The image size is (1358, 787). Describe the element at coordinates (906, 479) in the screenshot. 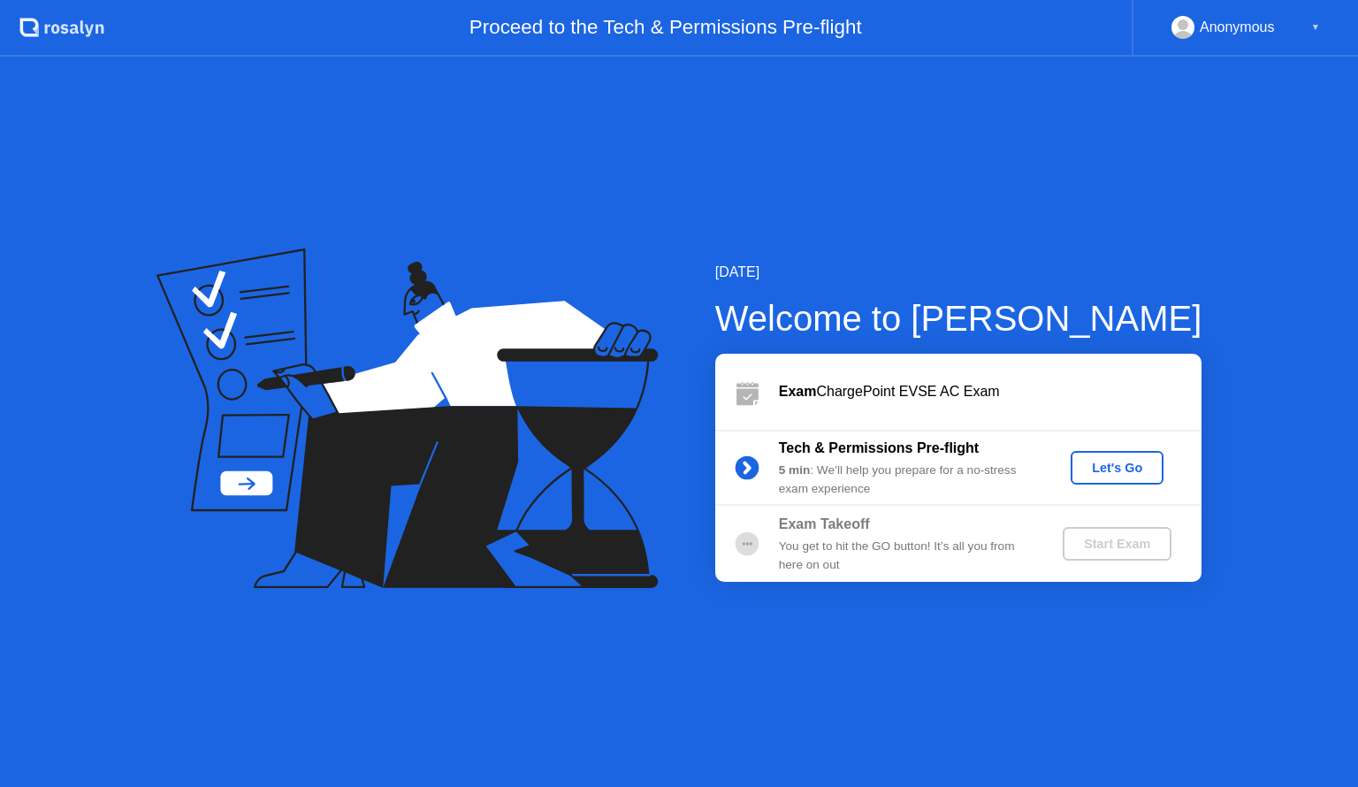

I see `div: : We’ll help you prepare for a no-stress exam experience` at that location.